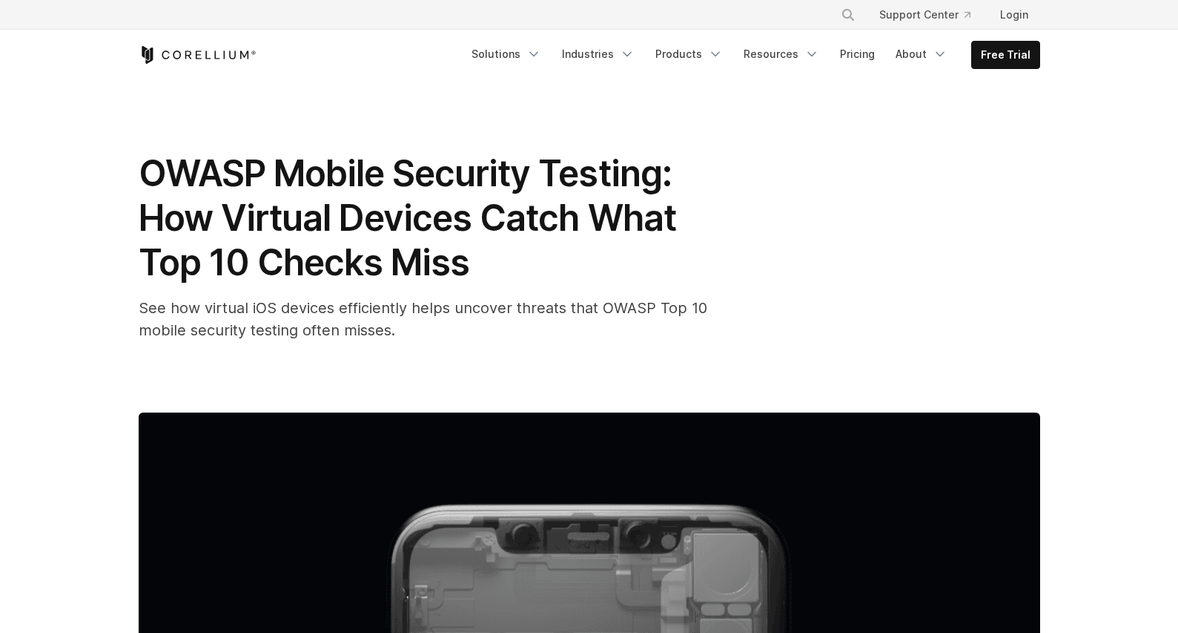 This screenshot has width=1178, height=633. I want to click on a: Resources, so click(782, 54).